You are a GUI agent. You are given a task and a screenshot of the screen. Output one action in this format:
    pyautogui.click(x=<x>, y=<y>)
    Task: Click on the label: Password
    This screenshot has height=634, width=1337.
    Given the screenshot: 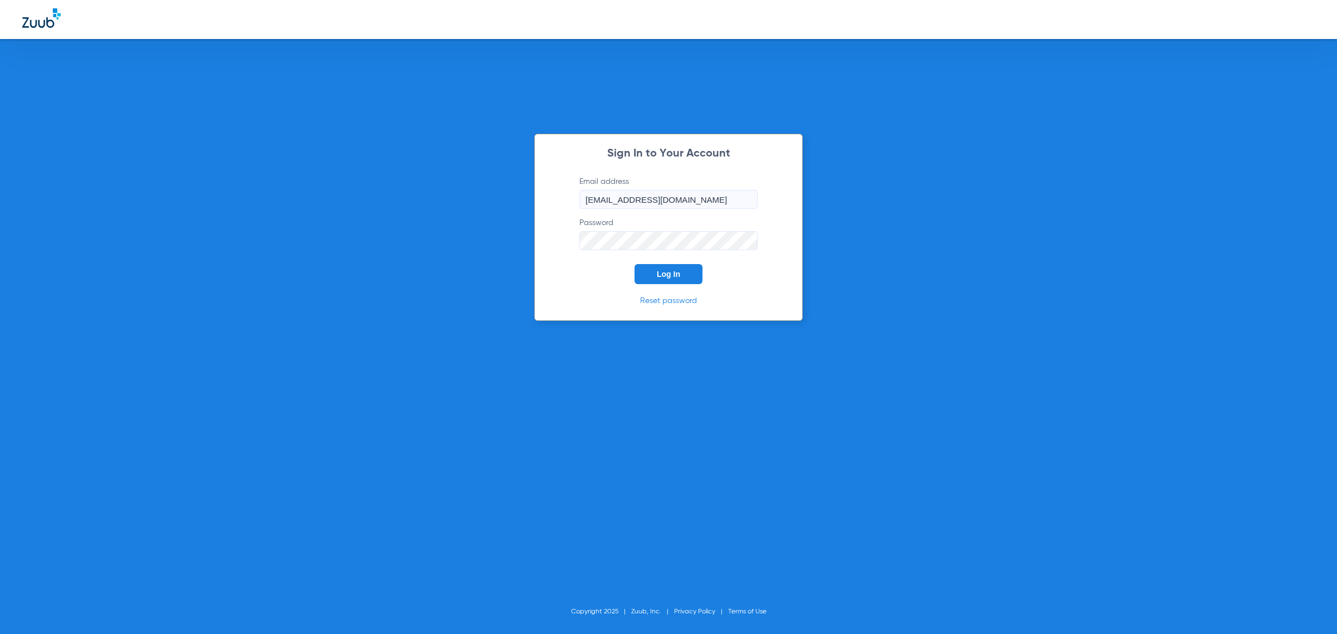 What is the action you would take?
    pyautogui.click(x=668, y=233)
    